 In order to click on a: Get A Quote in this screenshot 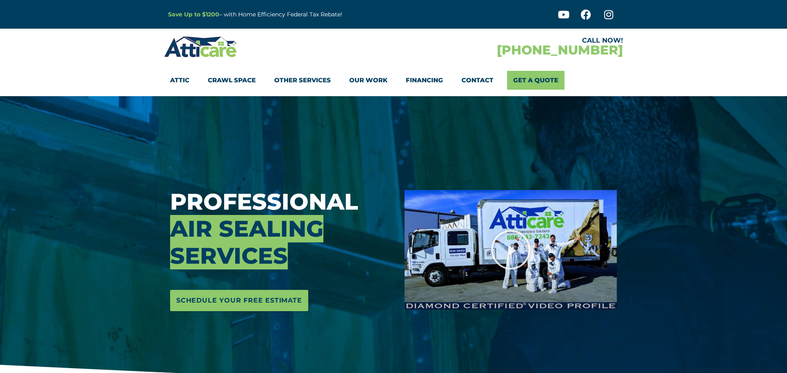, I will do `click(536, 80)`.